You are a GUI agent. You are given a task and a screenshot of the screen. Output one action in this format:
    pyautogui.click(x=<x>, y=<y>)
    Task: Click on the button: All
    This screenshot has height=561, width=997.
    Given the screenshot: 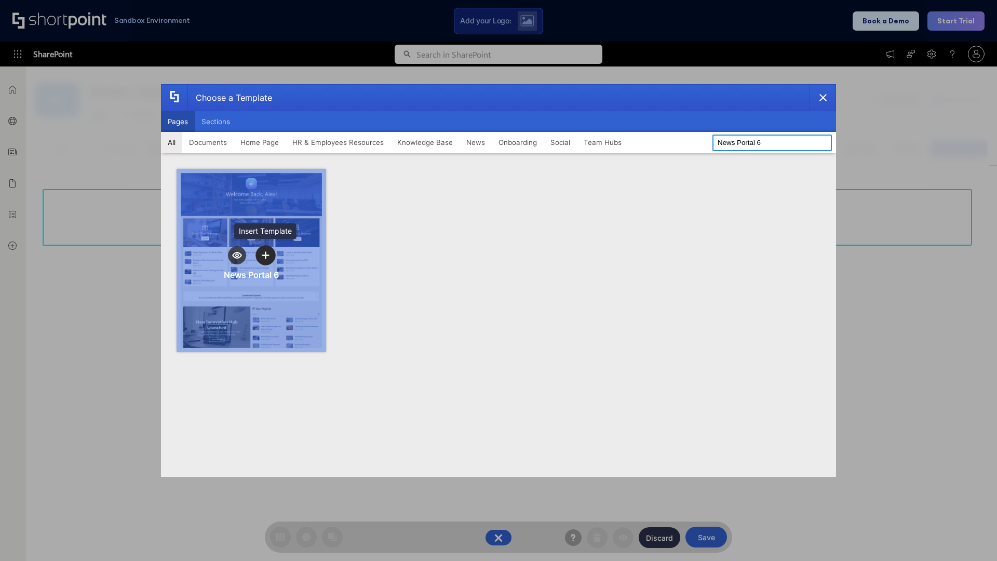 What is the action you would take?
    pyautogui.click(x=171, y=142)
    